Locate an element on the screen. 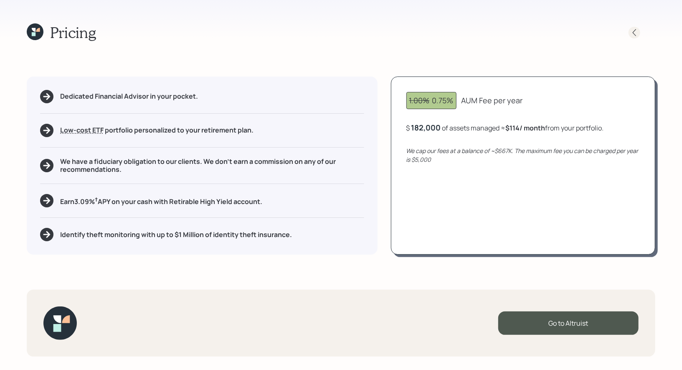 This screenshot has height=370, width=682. div: $ of assets managed ≈ from your portfolio . is located at coordinates (505, 127).